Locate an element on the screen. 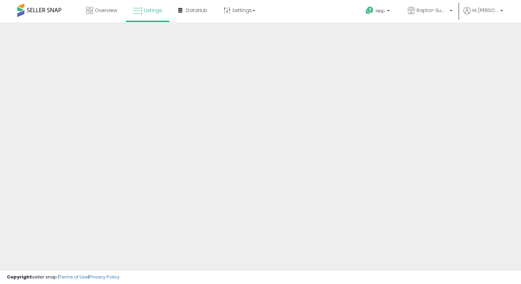 This screenshot has height=284, width=521. a: Privacy Policy is located at coordinates (104, 276).